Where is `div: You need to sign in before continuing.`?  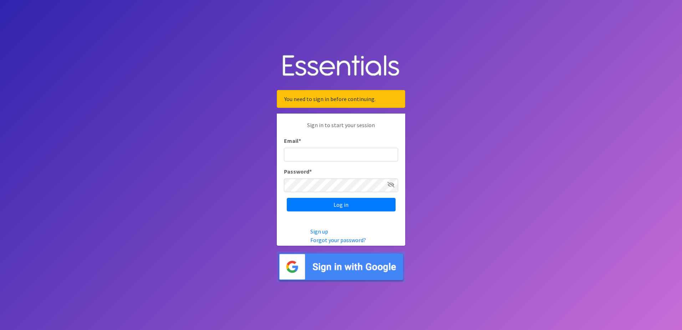 div: You need to sign in before continuing. is located at coordinates (341, 99).